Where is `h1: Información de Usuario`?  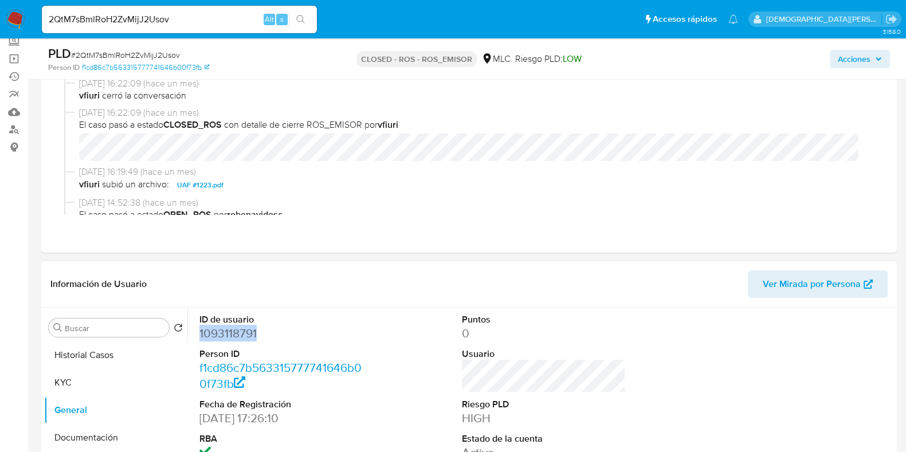 h1: Información de Usuario is located at coordinates (99, 284).